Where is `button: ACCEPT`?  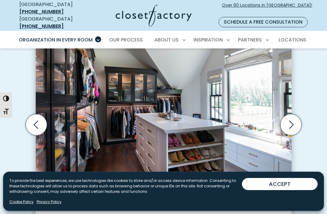 button: ACCEPT is located at coordinates (279, 184).